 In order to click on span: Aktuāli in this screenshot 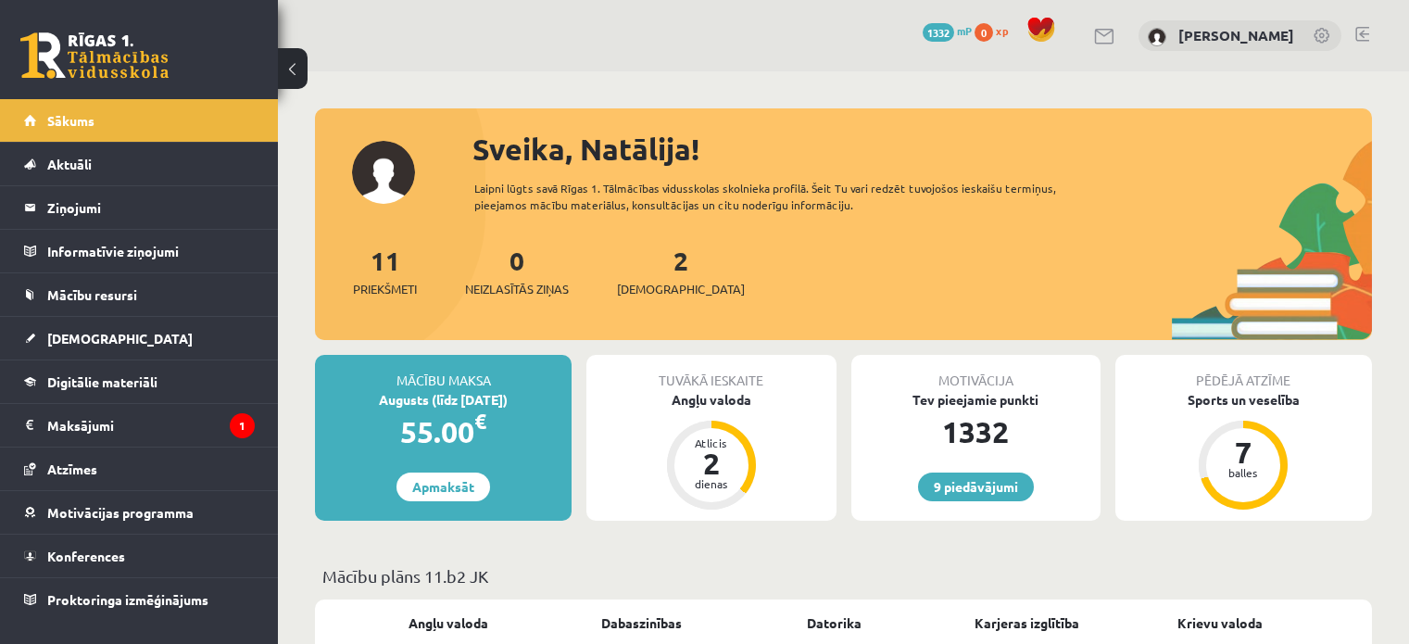, I will do `click(69, 164)`.